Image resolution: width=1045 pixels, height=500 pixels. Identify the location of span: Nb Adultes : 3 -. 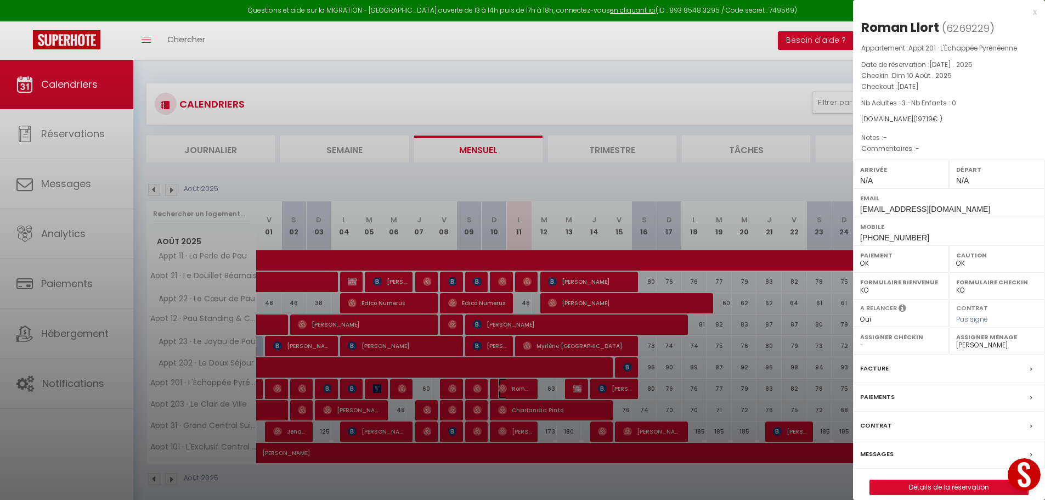
(908, 103).